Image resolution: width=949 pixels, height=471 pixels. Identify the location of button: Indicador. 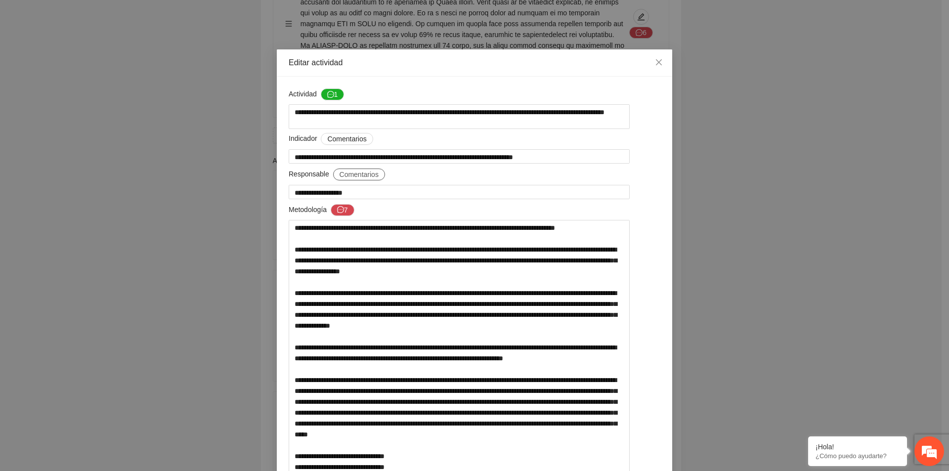
(346, 139).